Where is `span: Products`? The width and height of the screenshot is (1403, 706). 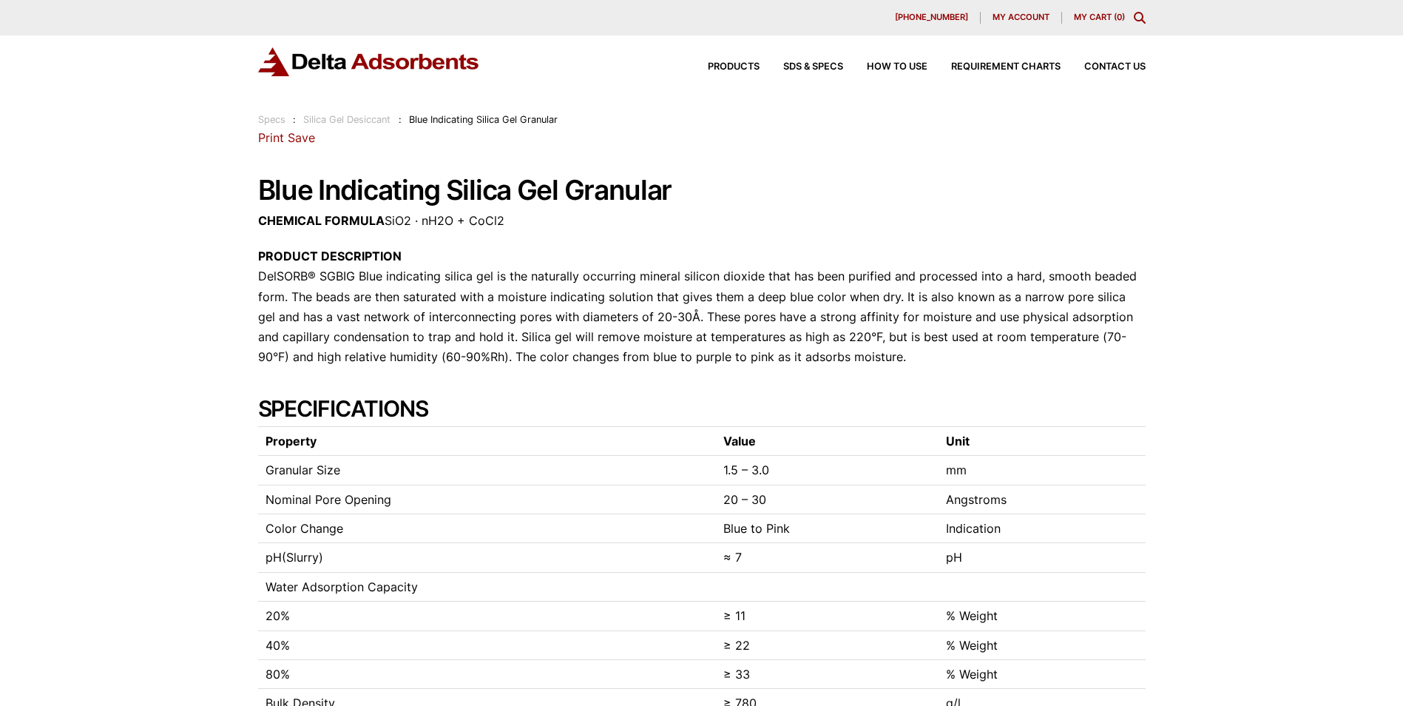
span: Products is located at coordinates (734, 67).